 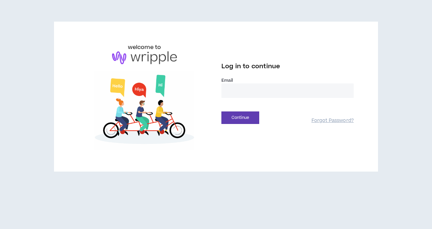 I want to click on span: Log in to continue, so click(x=251, y=66).